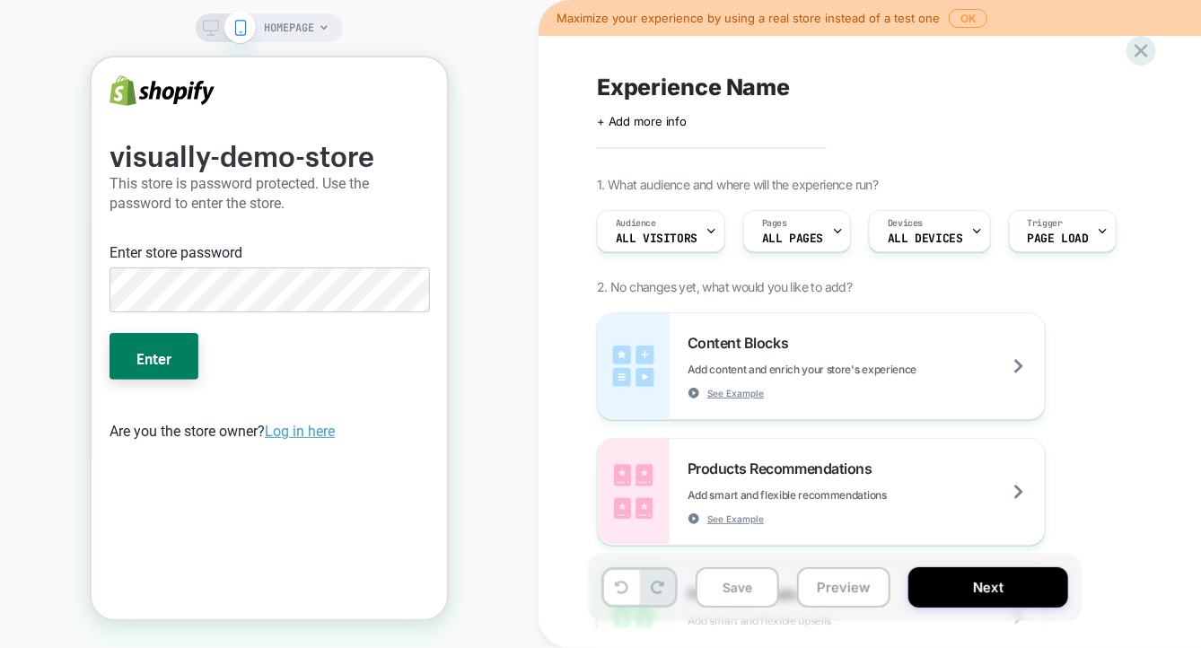  Describe the element at coordinates (1058, 239) in the screenshot. I see `span: Page Load` at that location.